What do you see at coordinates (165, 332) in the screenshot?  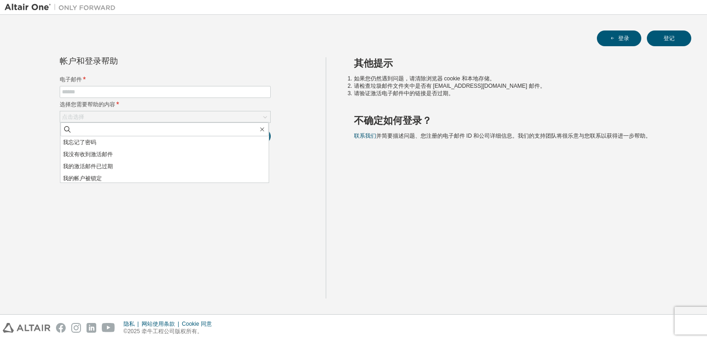 I see `font: 2025 牵牛工程公司版权所有。` at bounding box center [165, 332].